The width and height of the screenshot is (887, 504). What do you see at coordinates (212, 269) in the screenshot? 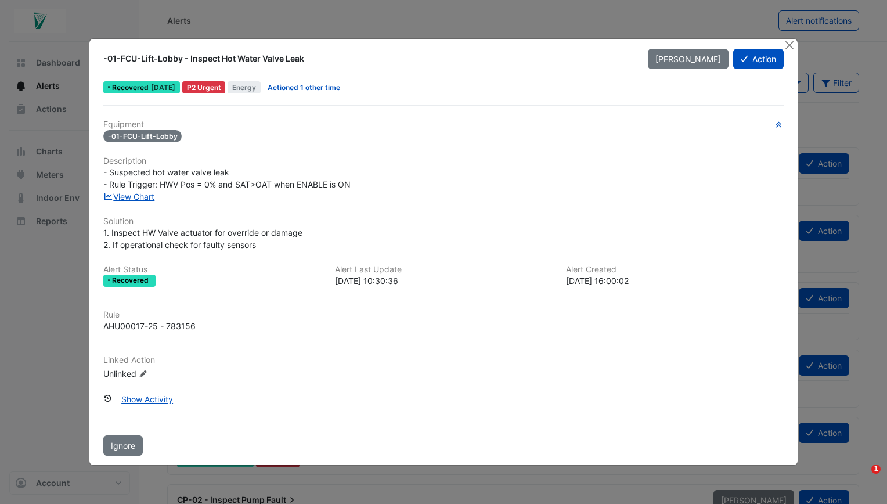
I see `h6: Alert Status` at bounding box center [212, 269].